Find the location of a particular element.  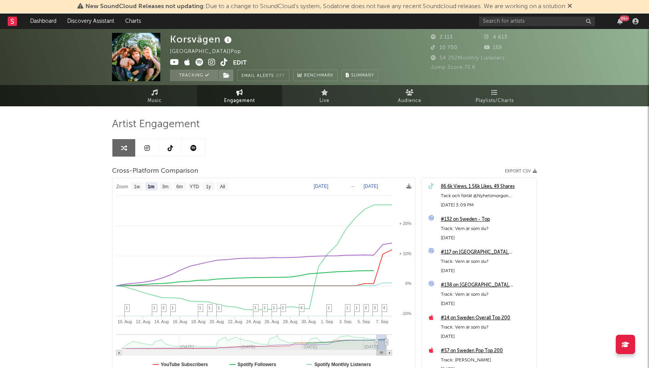

span: : Due to a change to SoundCloud's system, Sodatone does not have any recent Soundcloud releases. ... is located at coordinates (325, 7).